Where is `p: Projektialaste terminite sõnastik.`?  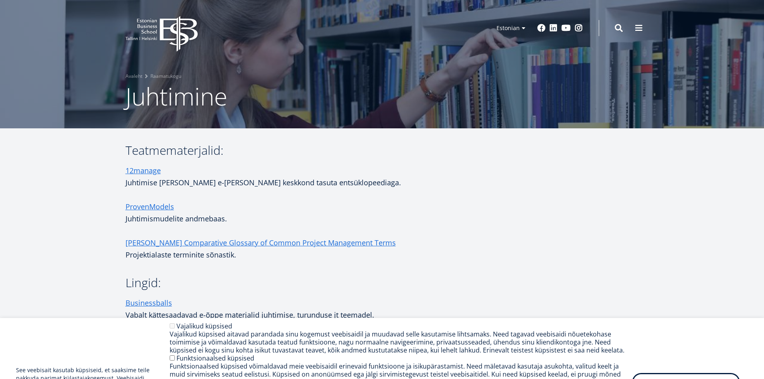
p: Projektialaste terminite sõnastik. is located at coordinates (294, 249).